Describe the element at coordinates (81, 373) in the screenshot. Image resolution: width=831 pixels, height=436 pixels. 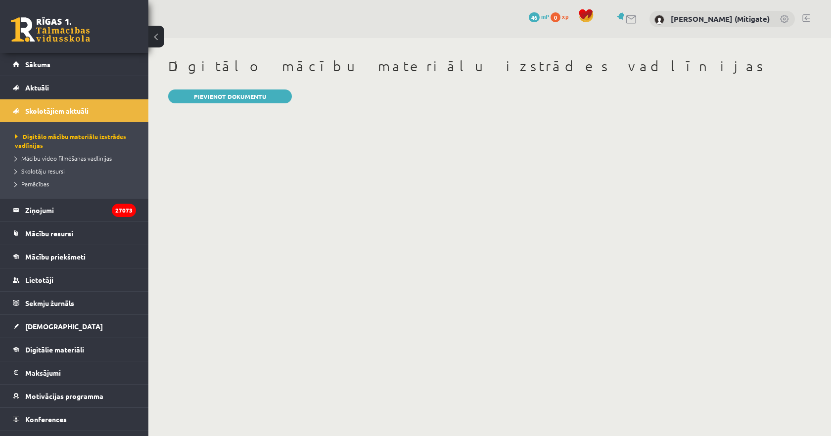
I see `legend: Maksājumi` at that location.